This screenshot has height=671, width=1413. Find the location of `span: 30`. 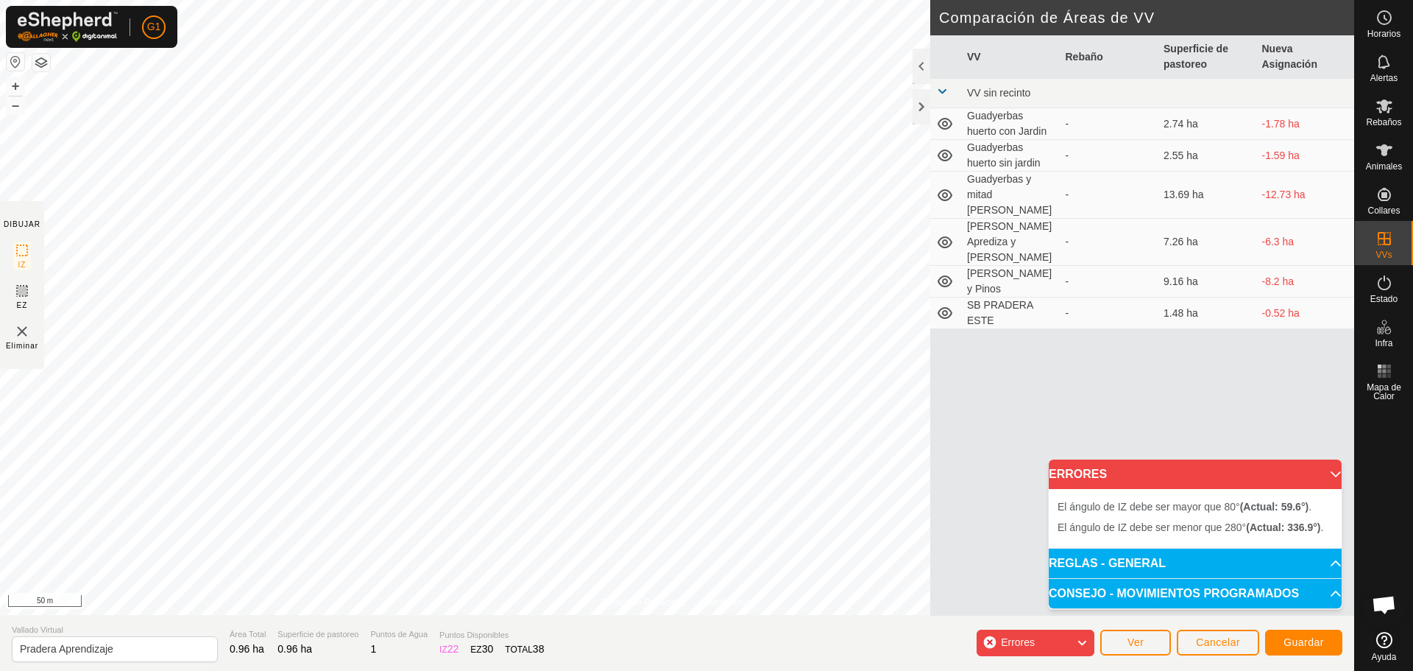

span: 30 is located at coordinates (488, 648).